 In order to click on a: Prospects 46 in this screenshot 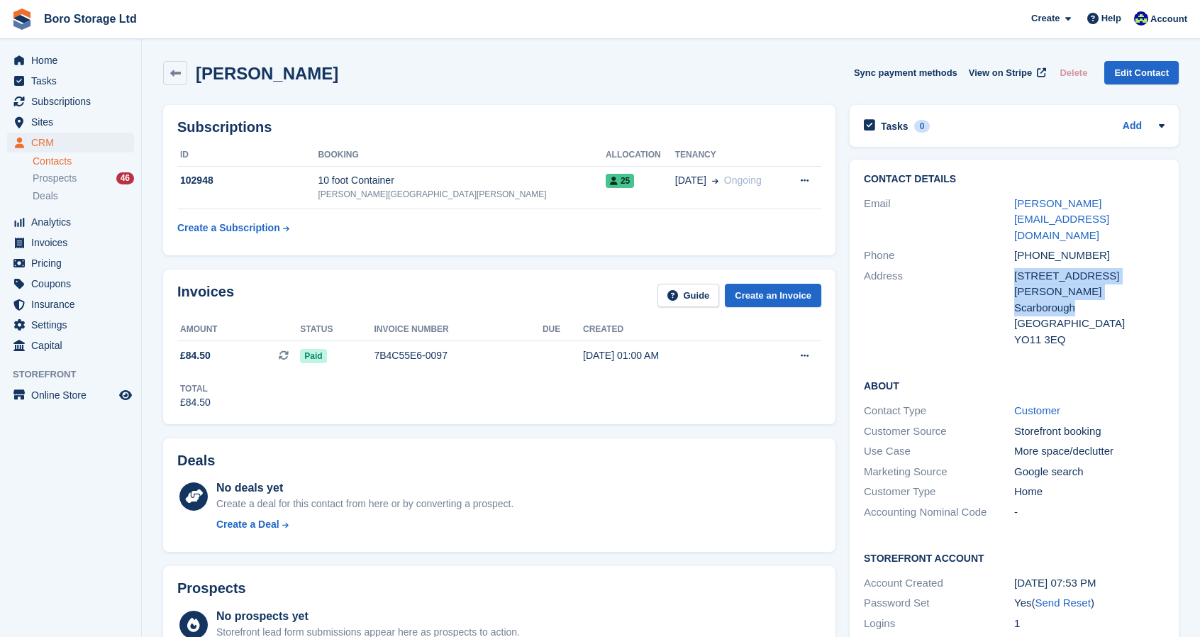, I will do `click(83, 178)`.